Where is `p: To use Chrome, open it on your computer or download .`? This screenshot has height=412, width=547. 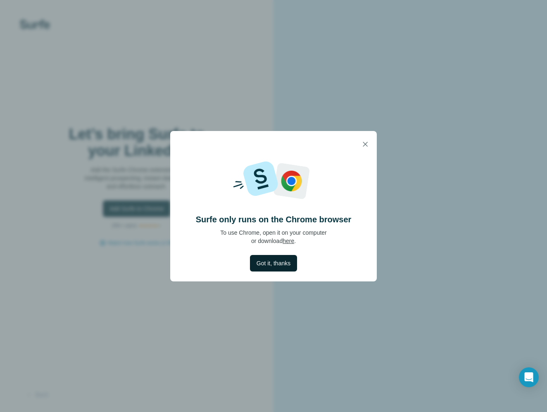 p: To use Chrome, open it on your computer or download . is located at coordinates (274, 237).